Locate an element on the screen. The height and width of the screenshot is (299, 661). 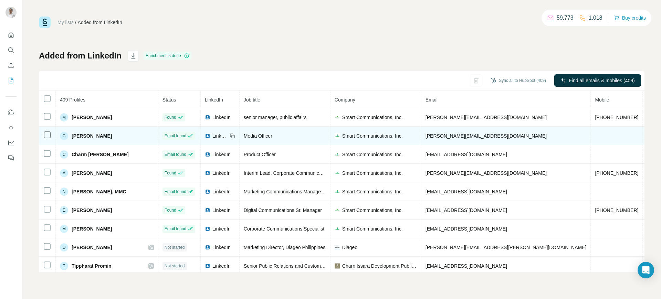
span: Media Officer is located at coordinates (258, 136).